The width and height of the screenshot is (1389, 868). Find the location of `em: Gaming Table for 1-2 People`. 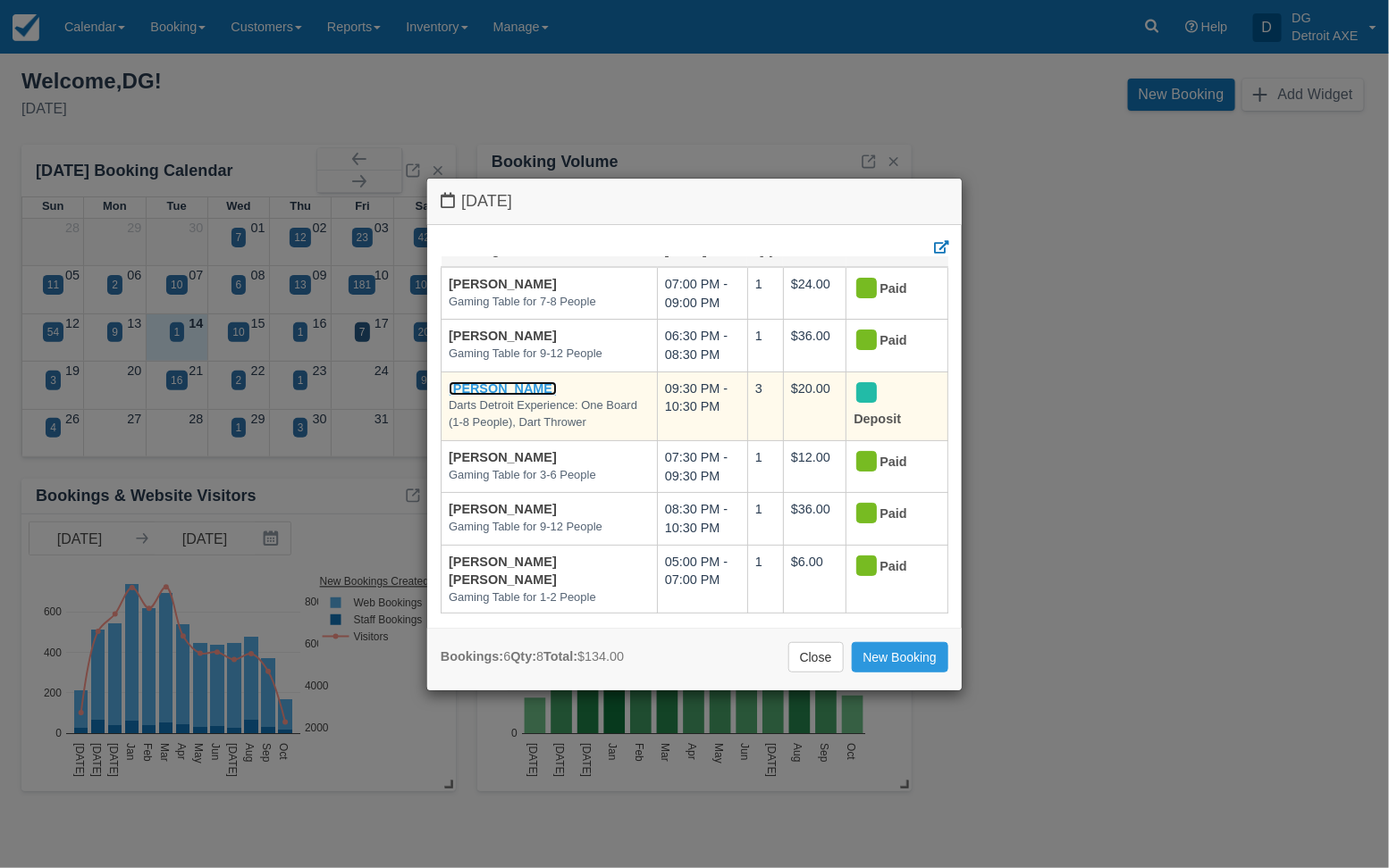

em: Gaming Table for 1-2 People is located at coordinates (549, 598).